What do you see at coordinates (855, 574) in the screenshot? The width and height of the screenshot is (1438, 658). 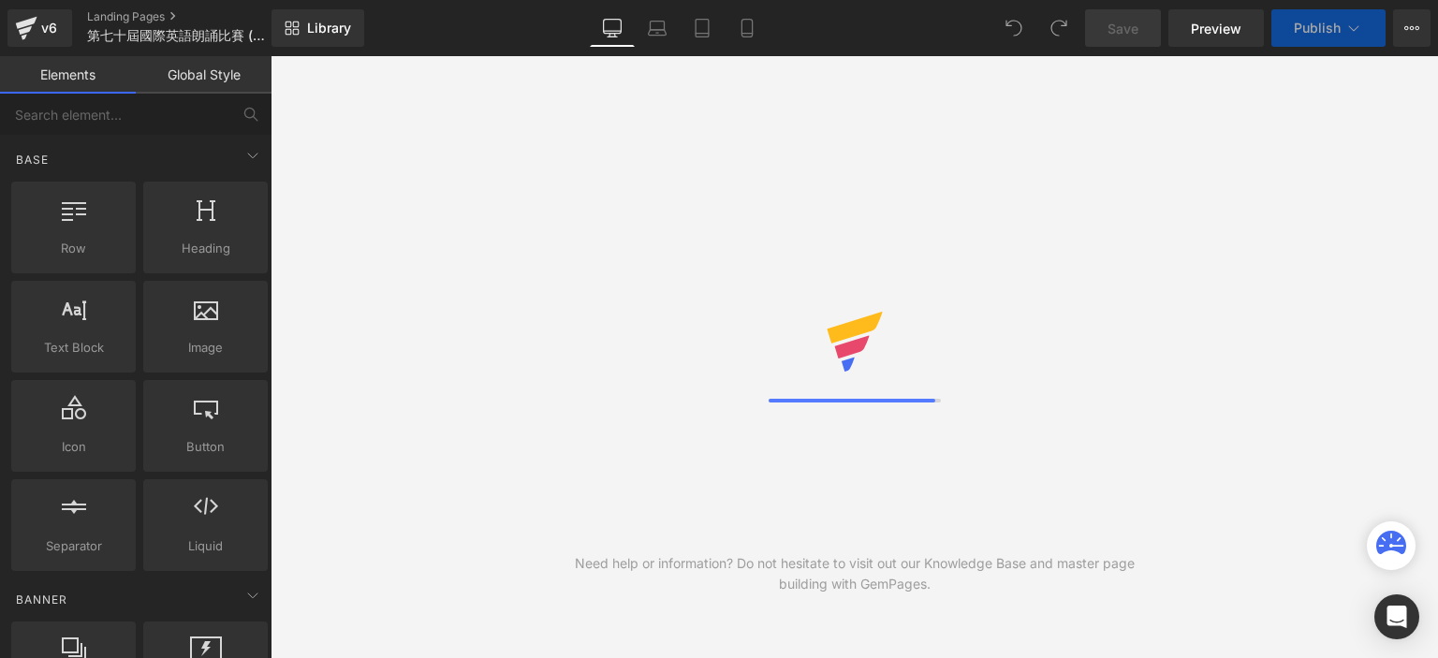 I see `div: Need help or information? Do not hesitate to visit out our Knowledge Base and master page buildin...` at bounding box center [855, 574].